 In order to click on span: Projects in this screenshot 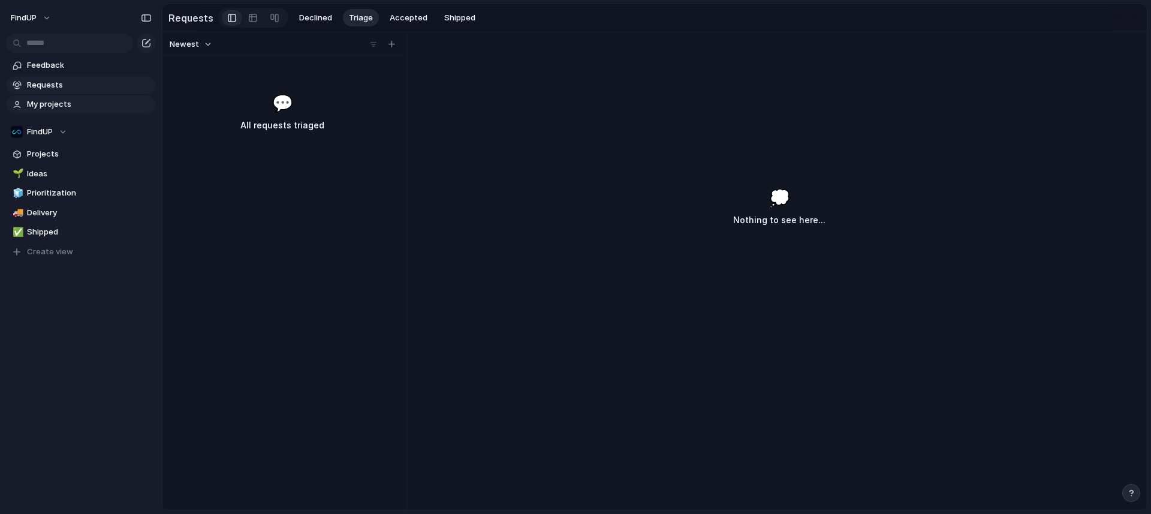, I will do `click(89, 154)`.